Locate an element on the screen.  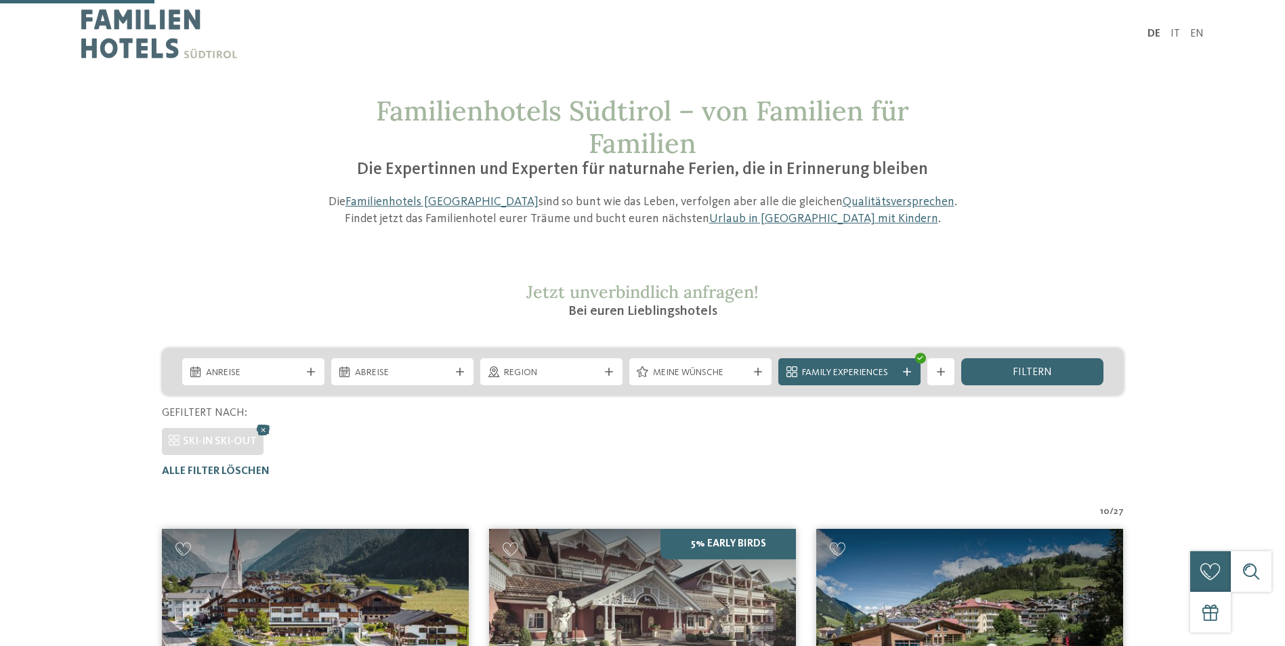
span: SKI-IN SKI-OUT is located at coordinates (219, 442).